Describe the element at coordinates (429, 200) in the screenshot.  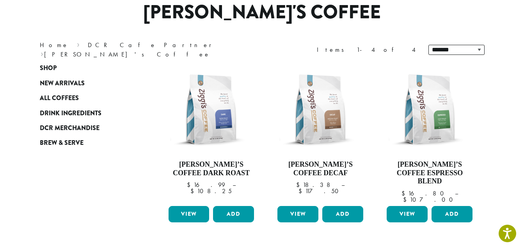
I see `bdi: 107.00` at that location.